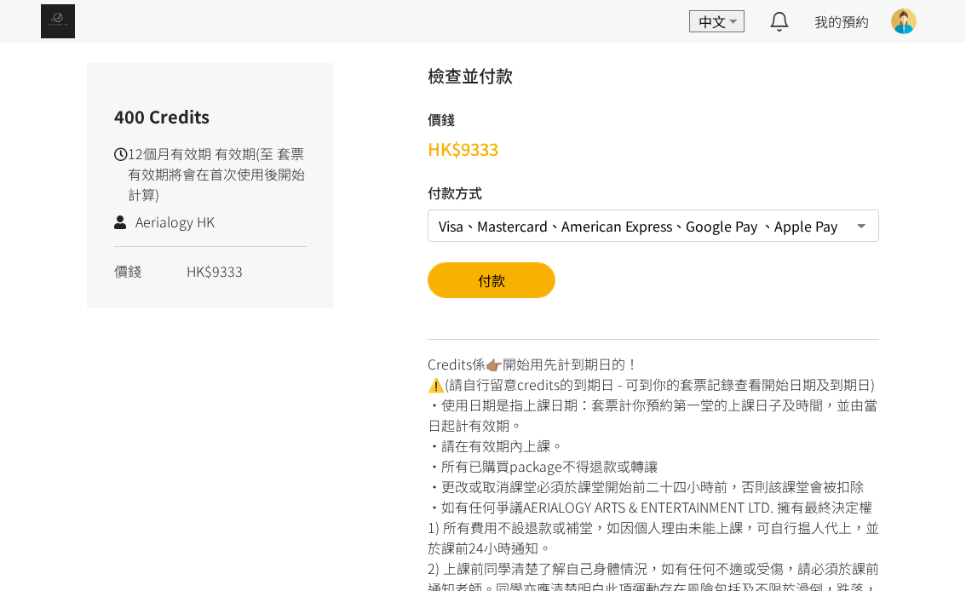 This screenshot has height=591, width=966. What do you see at coordinates (210, 117) in the screenshot?
I see `h5: 400 Credits` at bounding box center [210, 117].